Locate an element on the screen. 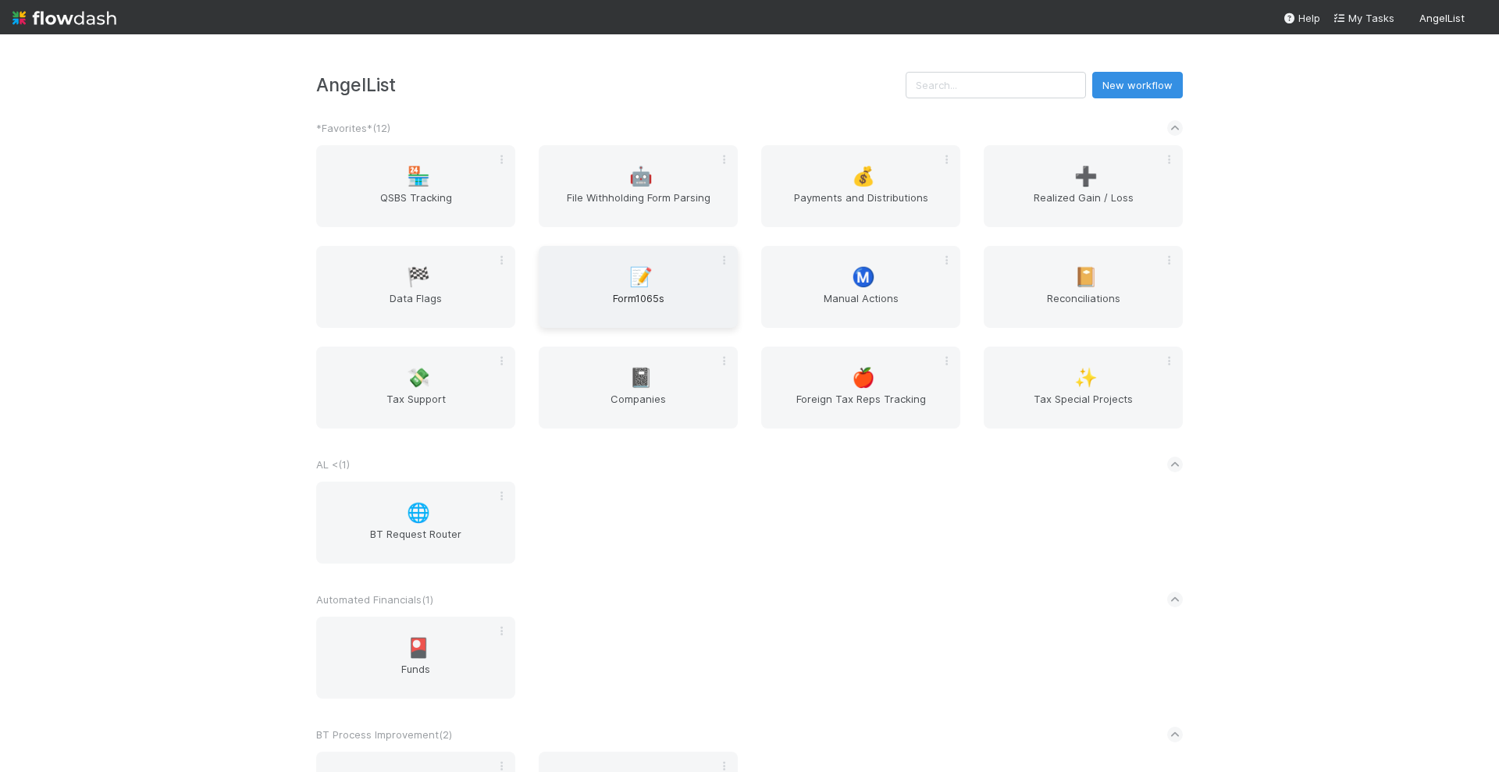 The image size is (1499, 772). span: BT Request Router is located at coordinates (415, 542).